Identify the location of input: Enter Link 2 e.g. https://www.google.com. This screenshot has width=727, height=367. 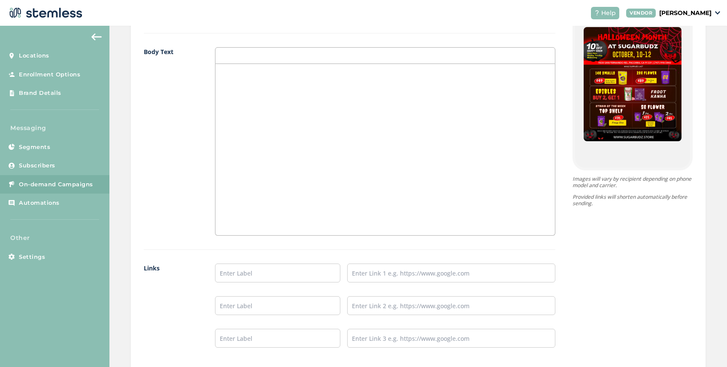
(451, 305).